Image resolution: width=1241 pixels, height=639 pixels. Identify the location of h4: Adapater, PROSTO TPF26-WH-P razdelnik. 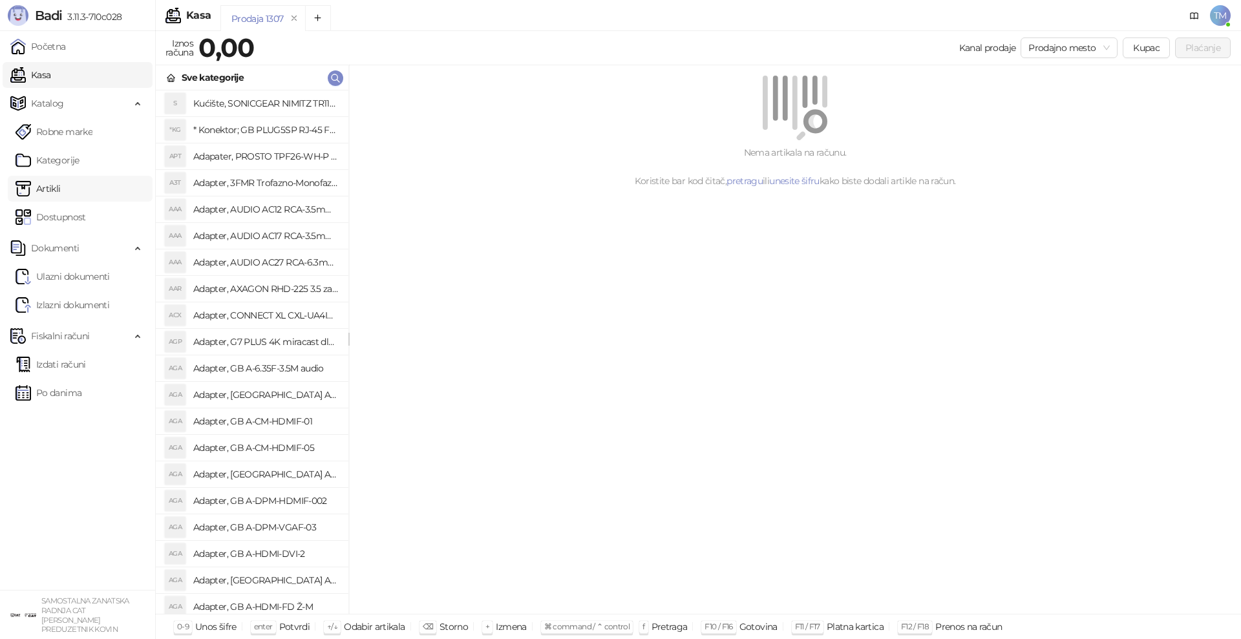
(266, 156).